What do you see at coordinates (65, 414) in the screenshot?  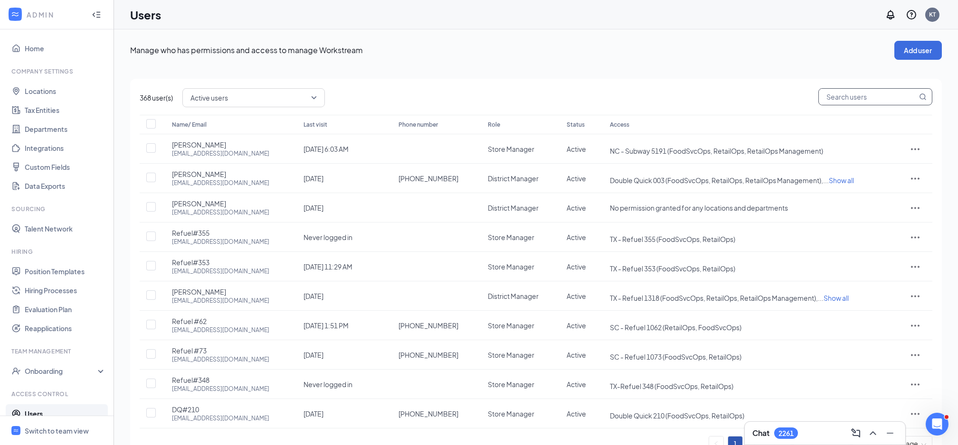 I see `a: Users` at bounding box center [65, 414].